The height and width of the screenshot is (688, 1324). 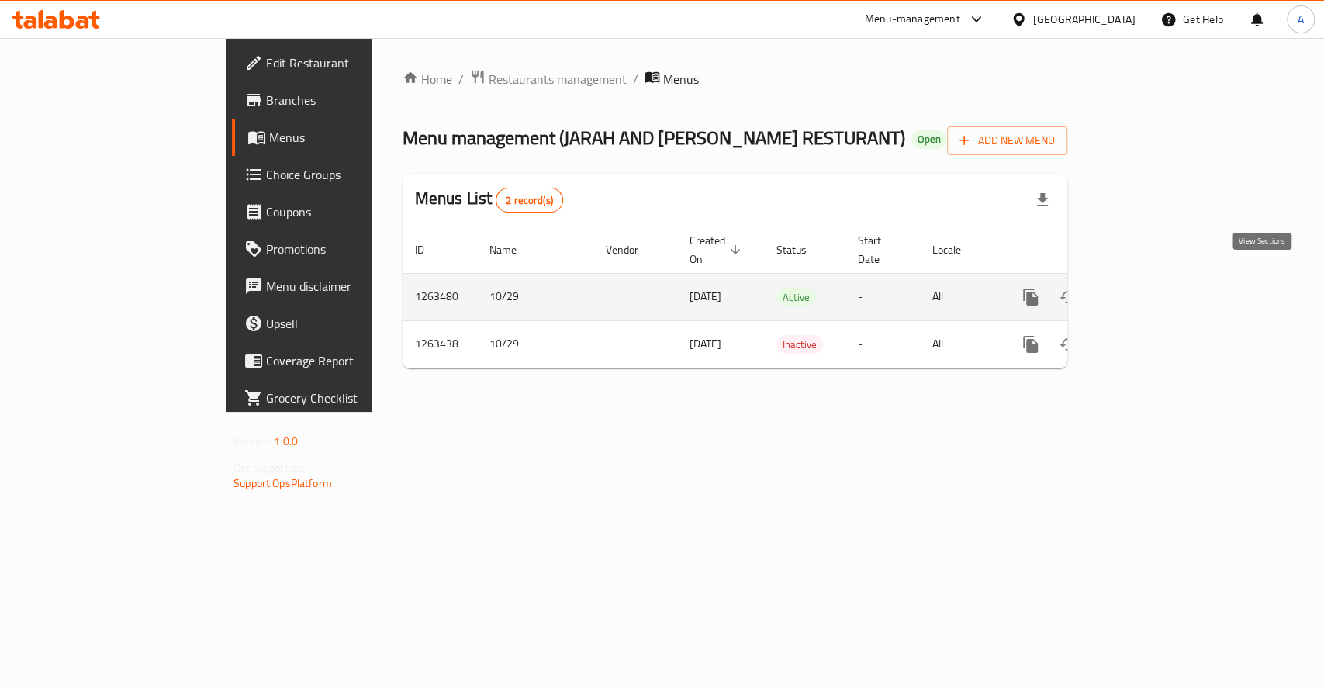 I want to click on span: Add New Menu, so click(x=1007, y=140).